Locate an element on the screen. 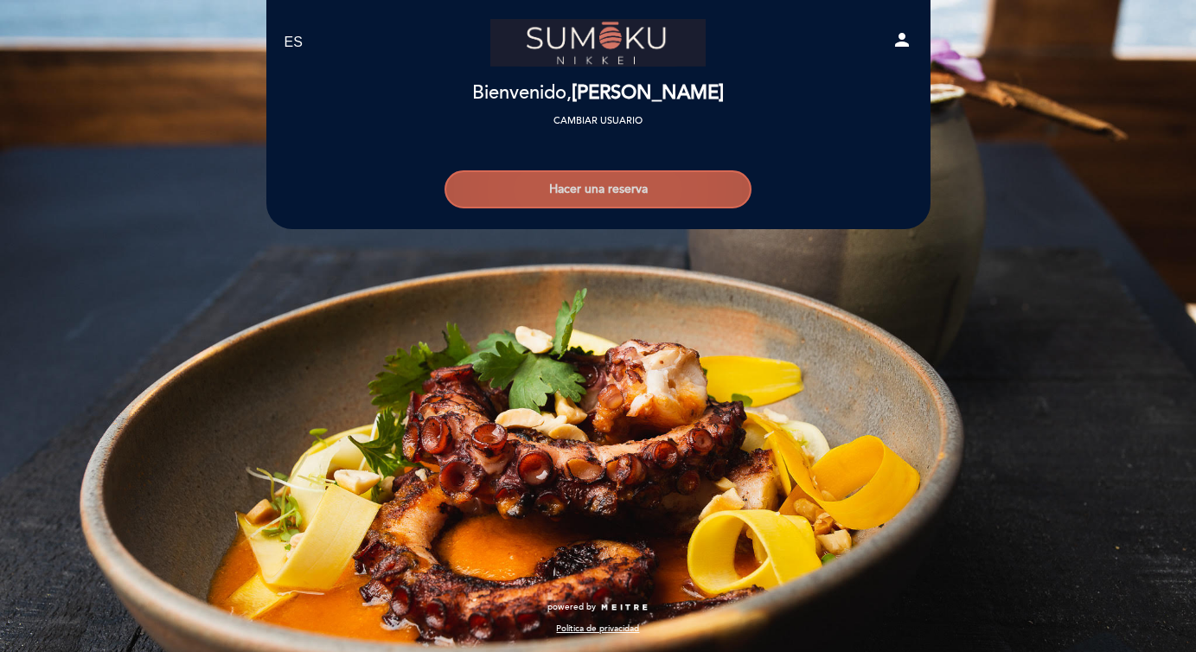  button: Hacer una reserva is located at coordinates (597, 189).